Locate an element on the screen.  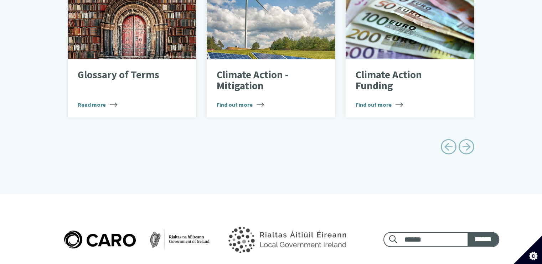
p: Glossary of Terms is located at coordinates (127, 75).